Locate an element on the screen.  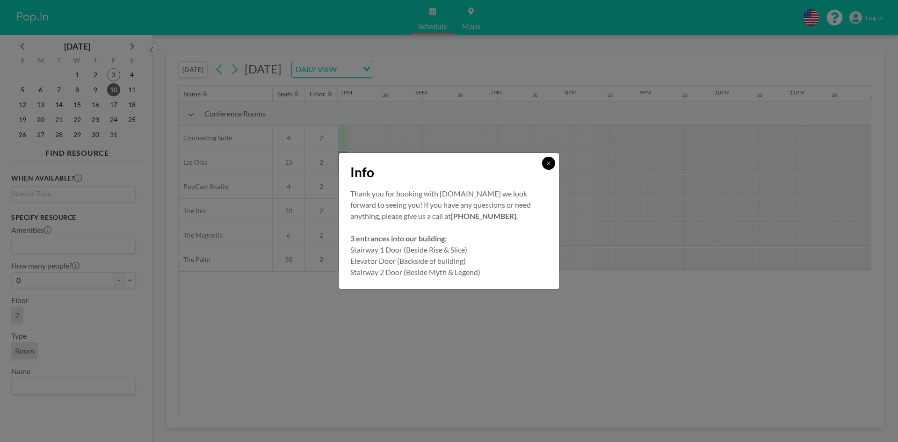
span: Info is located at coordinates (362, 172).